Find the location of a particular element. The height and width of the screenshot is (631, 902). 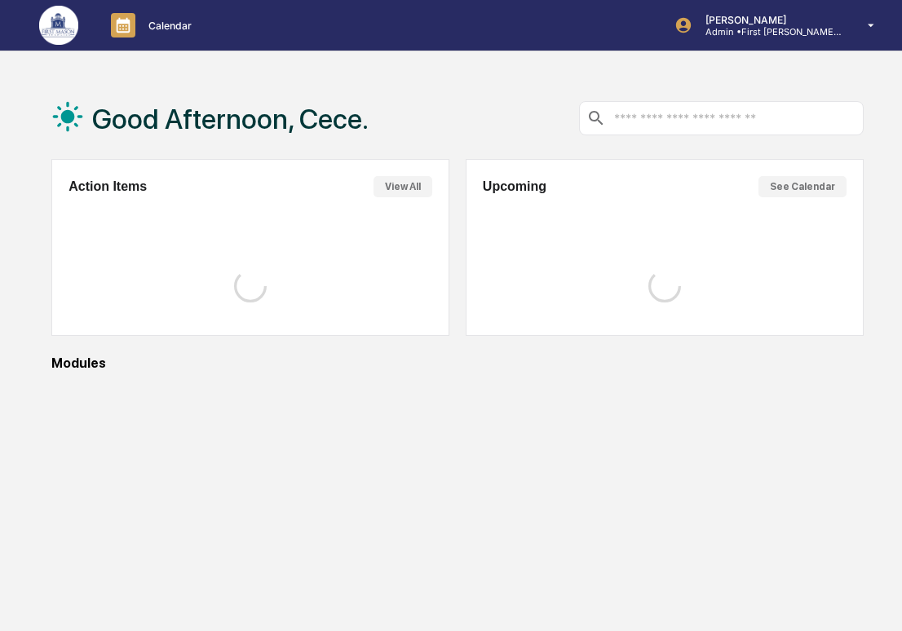

div: Modules is located at coordinates (457, 363).